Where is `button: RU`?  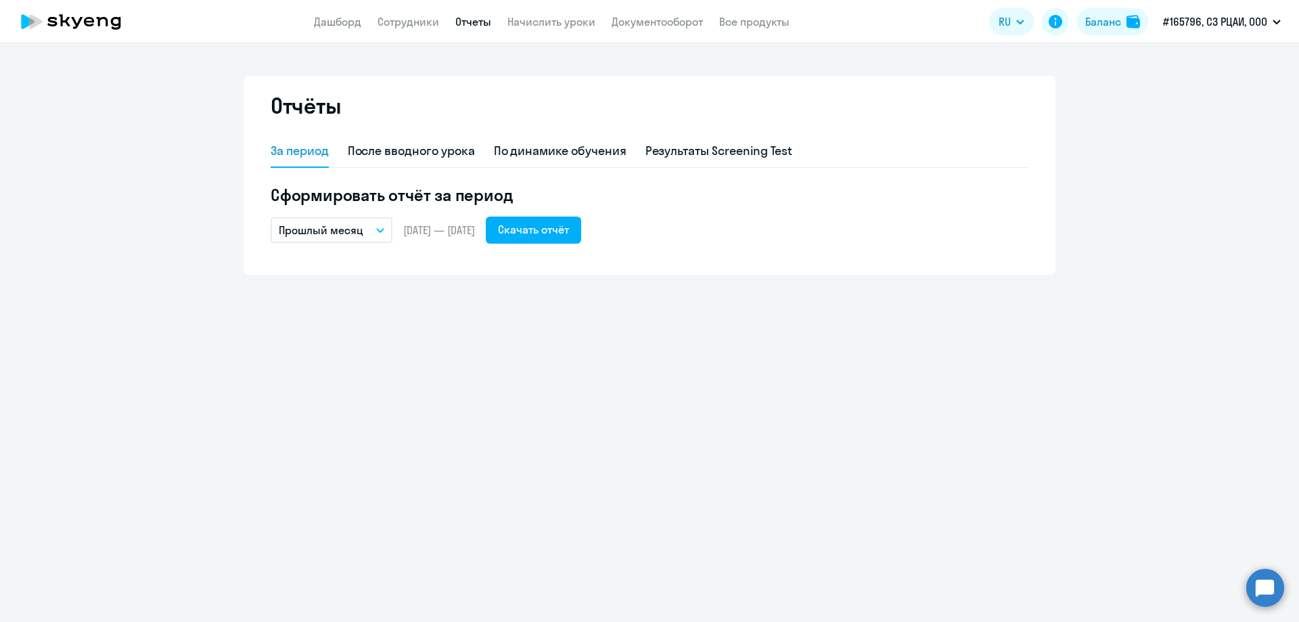
button: RU is located at coordinates (1012, 22).